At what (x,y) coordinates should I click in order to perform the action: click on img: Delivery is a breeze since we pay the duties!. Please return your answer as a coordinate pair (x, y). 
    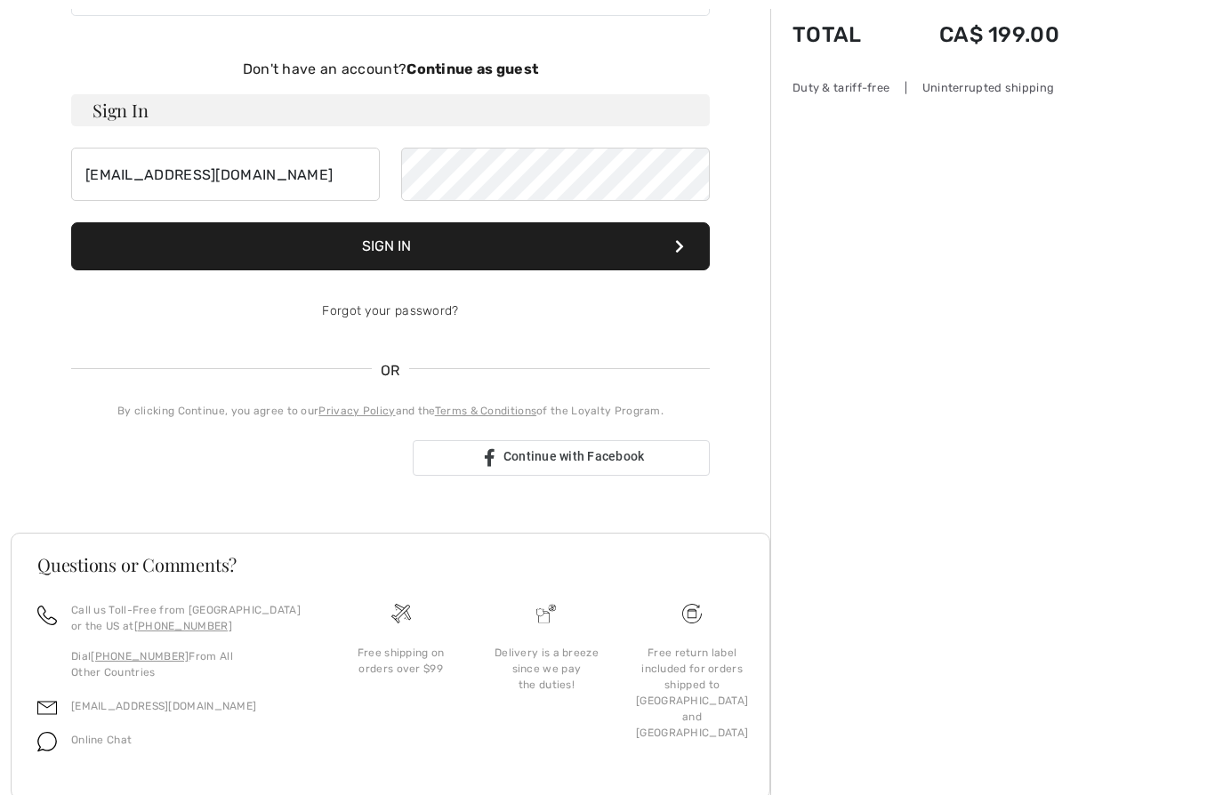
    Looking at the image, I should click on (546, 614).